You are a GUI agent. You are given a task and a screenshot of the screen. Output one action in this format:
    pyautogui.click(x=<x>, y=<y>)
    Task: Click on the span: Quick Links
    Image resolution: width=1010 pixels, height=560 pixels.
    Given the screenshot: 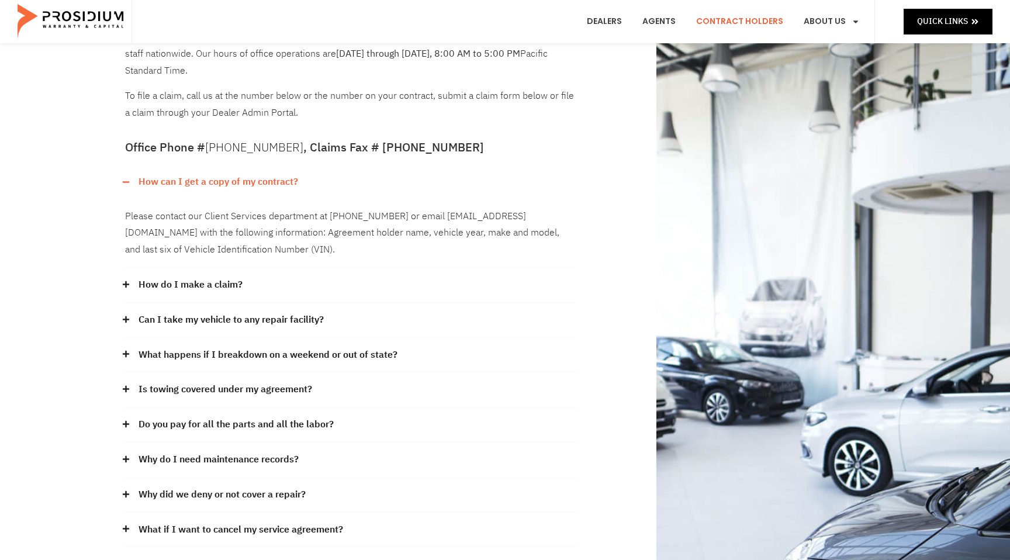 What is the action you would take?
    pyautogui.click(x=942, y=21)
    